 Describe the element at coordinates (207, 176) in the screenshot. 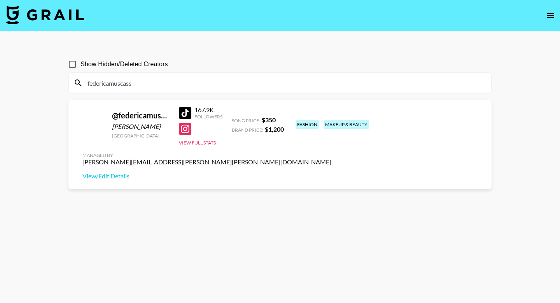

I see `a: View/Edit Details` at that location.